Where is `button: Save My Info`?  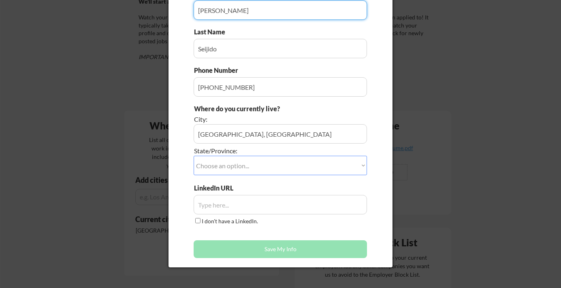 button: Save My Info is located at coordinates (280, 249).